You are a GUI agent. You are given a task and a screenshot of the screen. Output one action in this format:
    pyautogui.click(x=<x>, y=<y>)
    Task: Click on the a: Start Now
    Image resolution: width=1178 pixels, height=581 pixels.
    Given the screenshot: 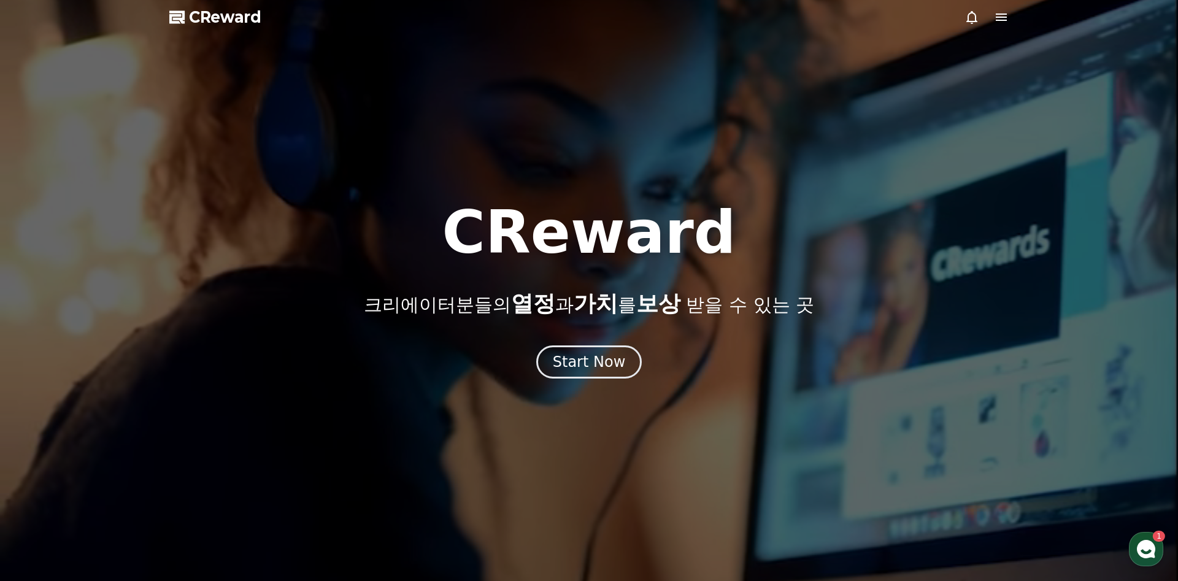 What is the action you would take?
    pyautogui.click(x=589, y=363)
    